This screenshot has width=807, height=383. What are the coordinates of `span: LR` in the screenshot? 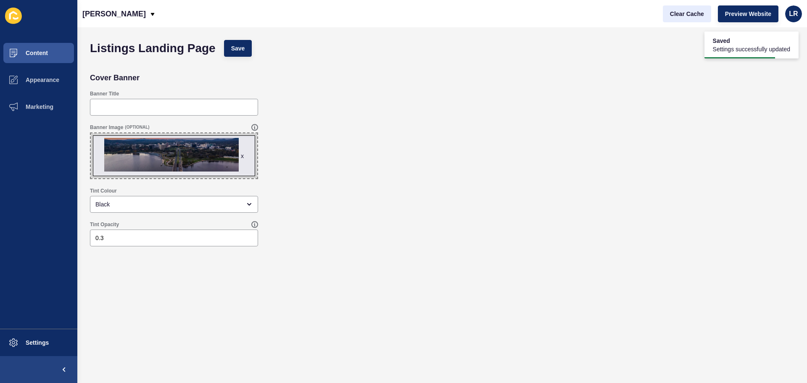 It's located at (793, 14).